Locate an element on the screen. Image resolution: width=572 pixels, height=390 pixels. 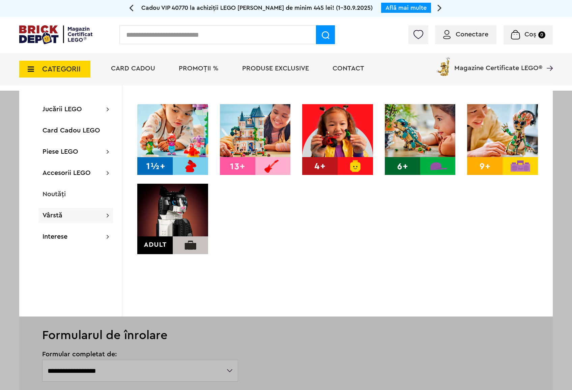
span: Produse exclusive is located at coordinates (276, 69).